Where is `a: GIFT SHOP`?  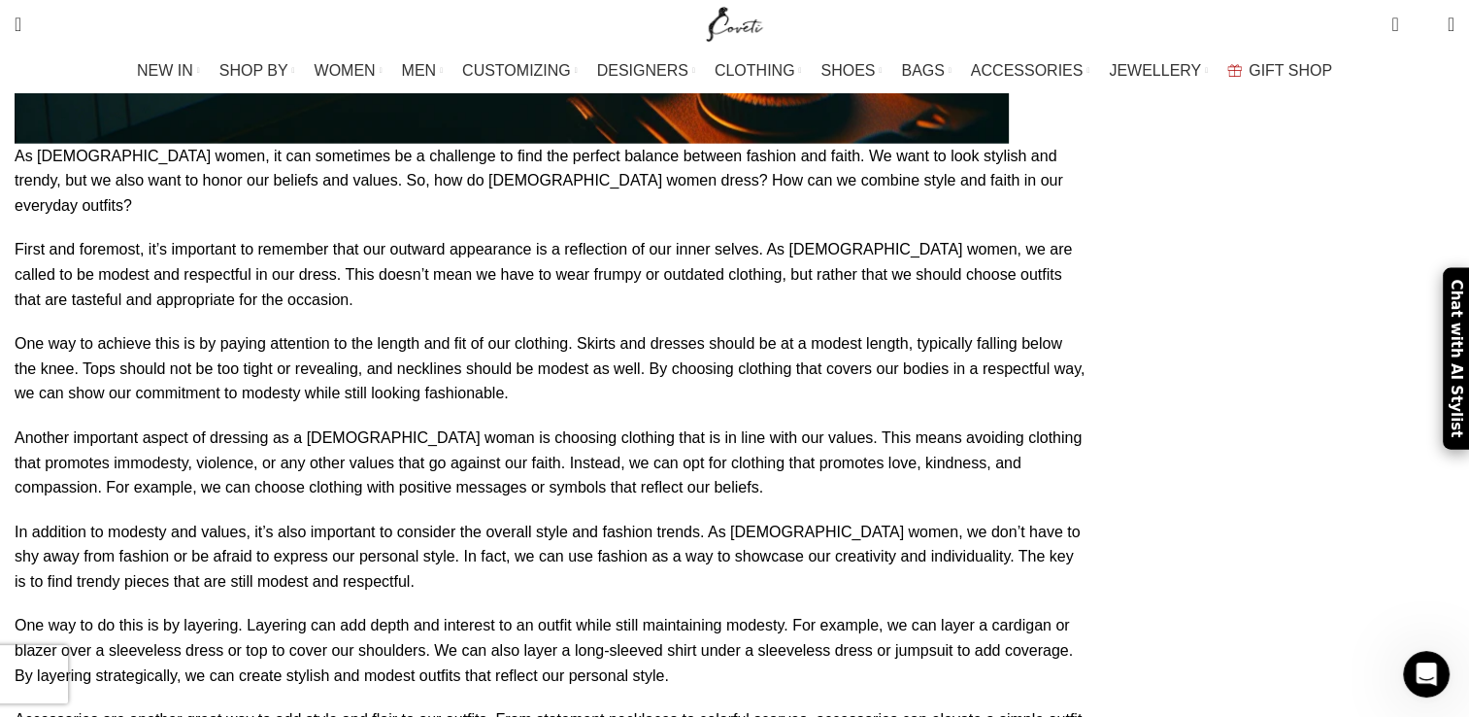 a: GIFT SHOP is located at coordinates (1280, 71).